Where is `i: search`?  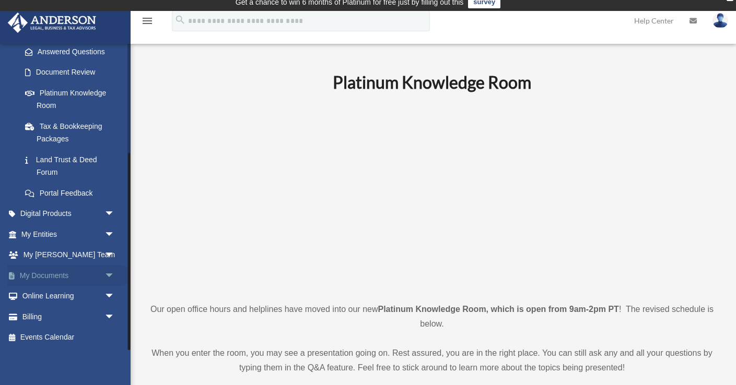 i: search is located at coordinates (180, 20).